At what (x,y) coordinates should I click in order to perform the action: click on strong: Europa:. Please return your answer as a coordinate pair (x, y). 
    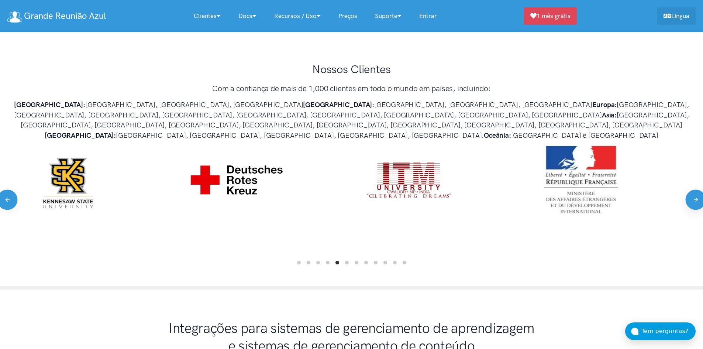
    Looking at the image, I should click on (605, 104).